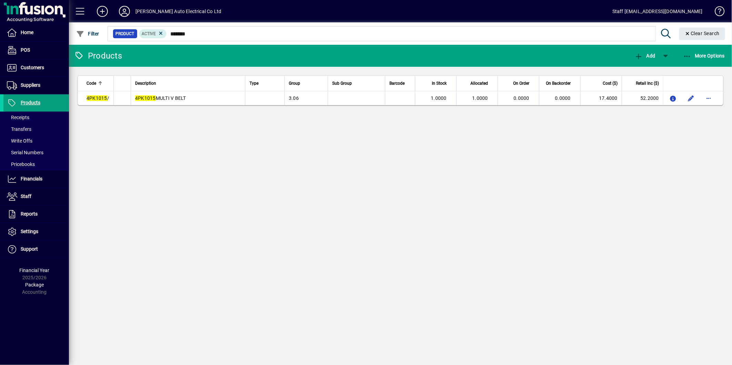  Describe the element at coordinates (36, 85) in the screenshot. I see `a: Suppliers` at that location.